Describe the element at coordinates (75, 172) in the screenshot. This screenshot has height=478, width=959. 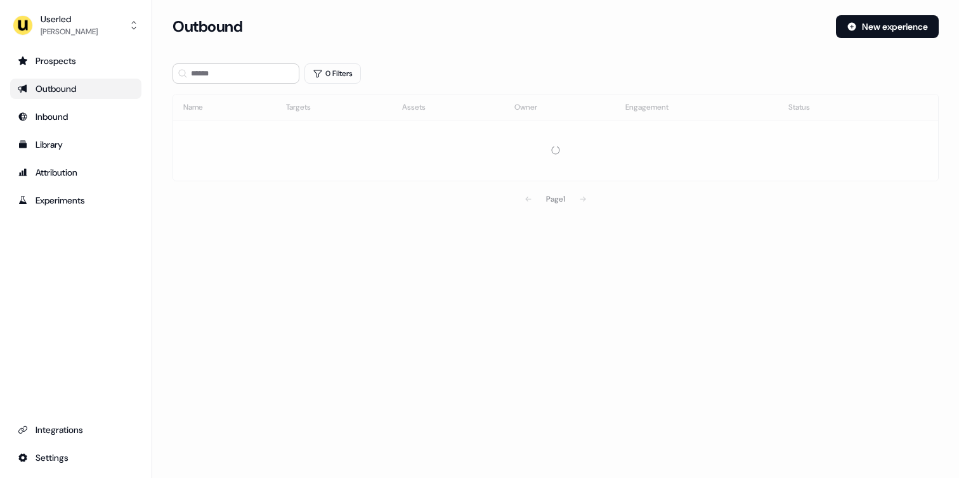
I see `a: Go to attribution` at that location.